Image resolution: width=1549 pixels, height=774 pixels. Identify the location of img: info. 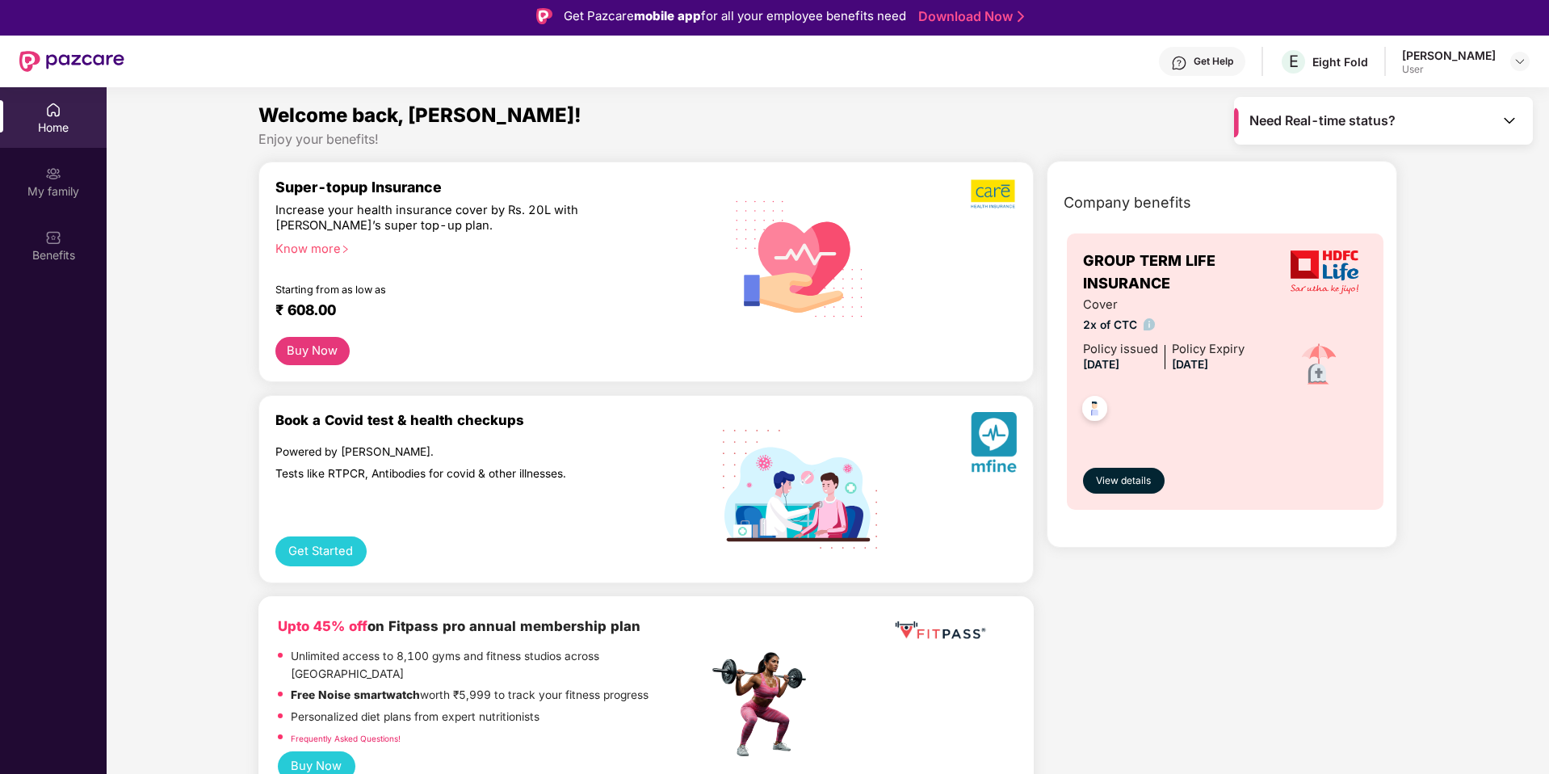
(1149, 324).